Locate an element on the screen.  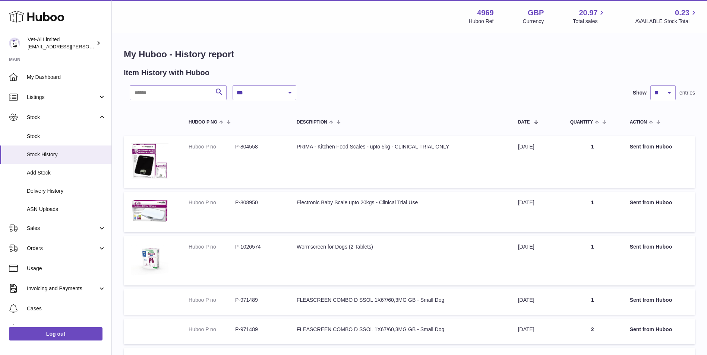
dd: P-808950 is located at coordinates (258, 203).